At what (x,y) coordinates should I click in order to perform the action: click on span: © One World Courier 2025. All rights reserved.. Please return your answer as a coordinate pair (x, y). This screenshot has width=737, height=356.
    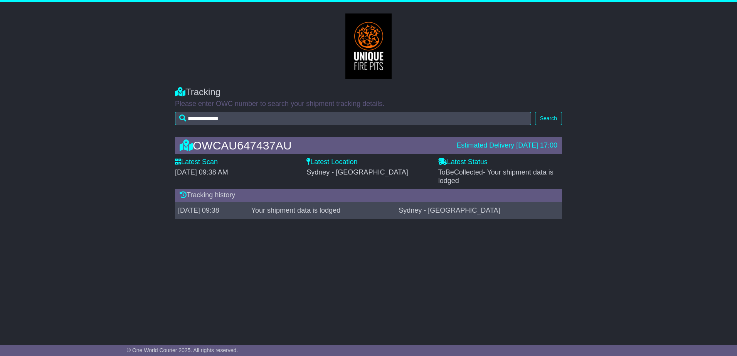
    Looking at the image, I should click on (182, 351).